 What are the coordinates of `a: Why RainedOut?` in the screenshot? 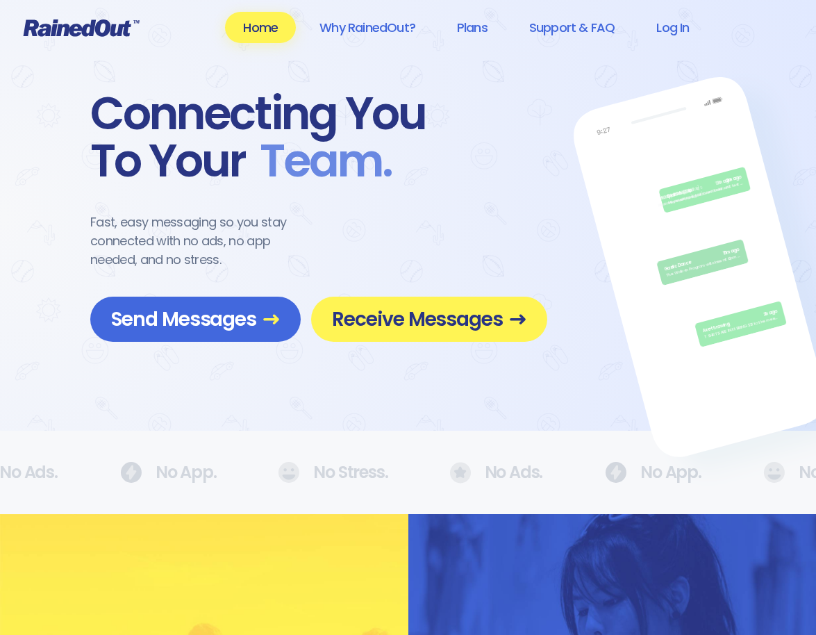 It's located at (367, 27).